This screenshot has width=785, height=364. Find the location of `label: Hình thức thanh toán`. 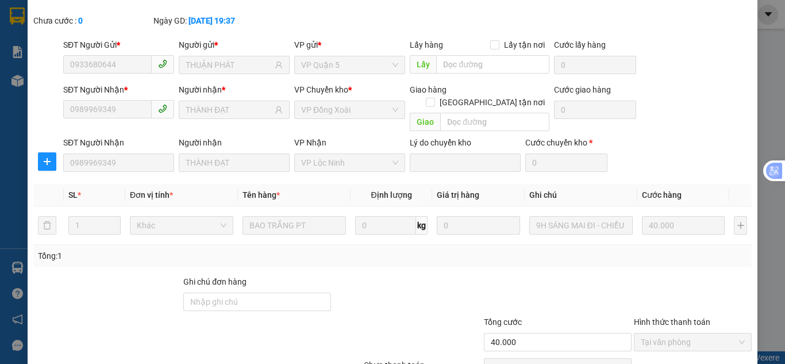

label: Hình thức thanh toán is located at coordinates (672, 322).